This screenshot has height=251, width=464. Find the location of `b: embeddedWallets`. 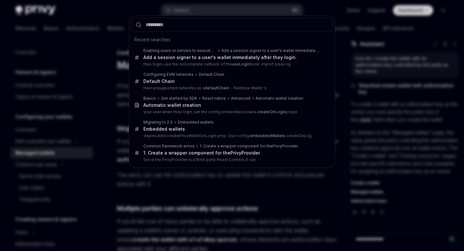

b: embeddedWallets is located at coordinates (268, 135).